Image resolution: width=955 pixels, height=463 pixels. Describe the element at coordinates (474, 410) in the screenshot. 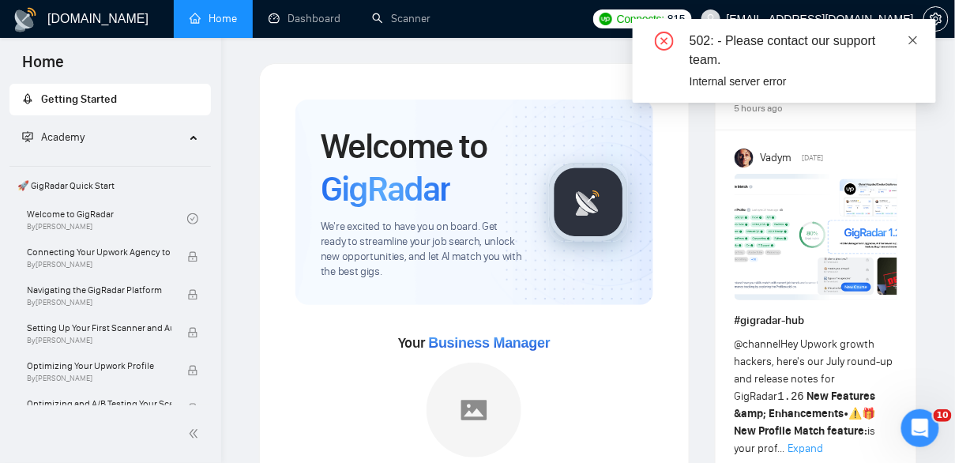

I see `img: placeholder.png` at that location.